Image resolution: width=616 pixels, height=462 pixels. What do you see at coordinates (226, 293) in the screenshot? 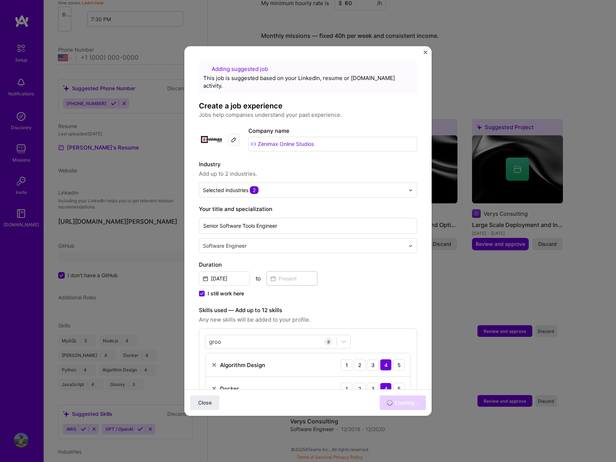
I see `span: I still work here` at bounding box center [226, 293].